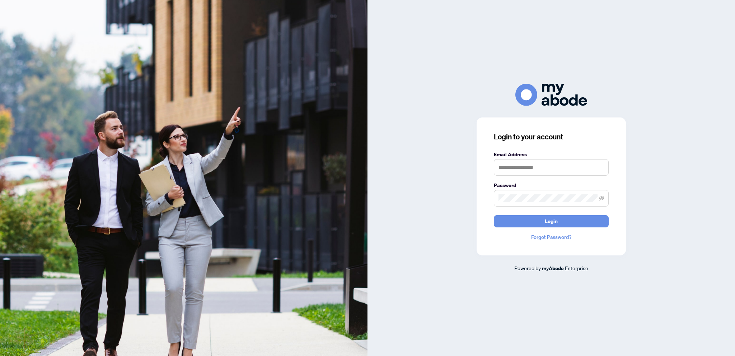  Describe the element at coordinates (551, 137) in the screenshot. I see `h3: Login to your account` at that location.